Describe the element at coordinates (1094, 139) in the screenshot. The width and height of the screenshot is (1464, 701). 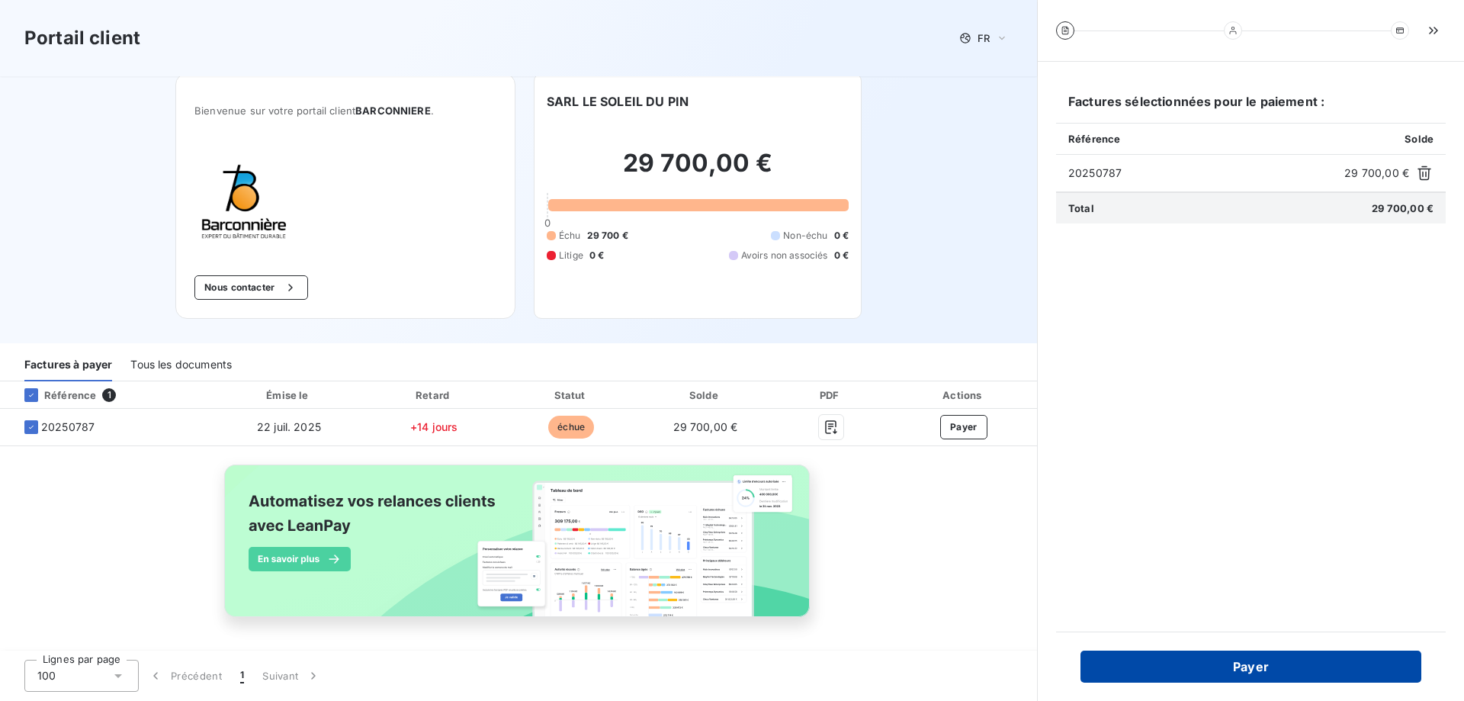
I see `span: Référence` at that location.